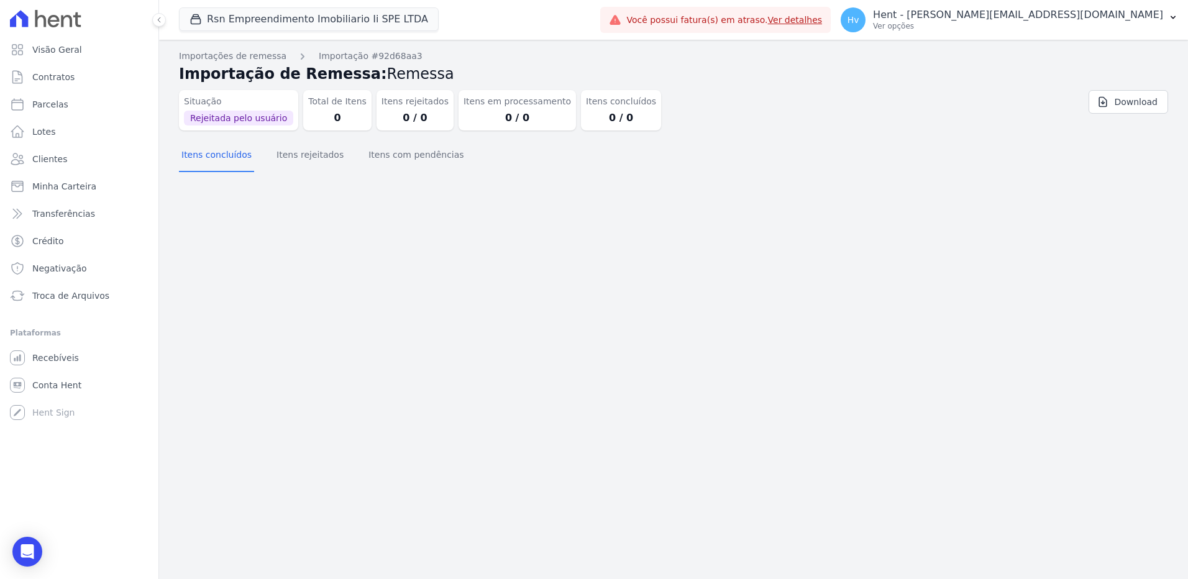 The height and width of the screenshot is (579, 1188). I want to click on h2: Importação de Remessa:, so click(674, 74).